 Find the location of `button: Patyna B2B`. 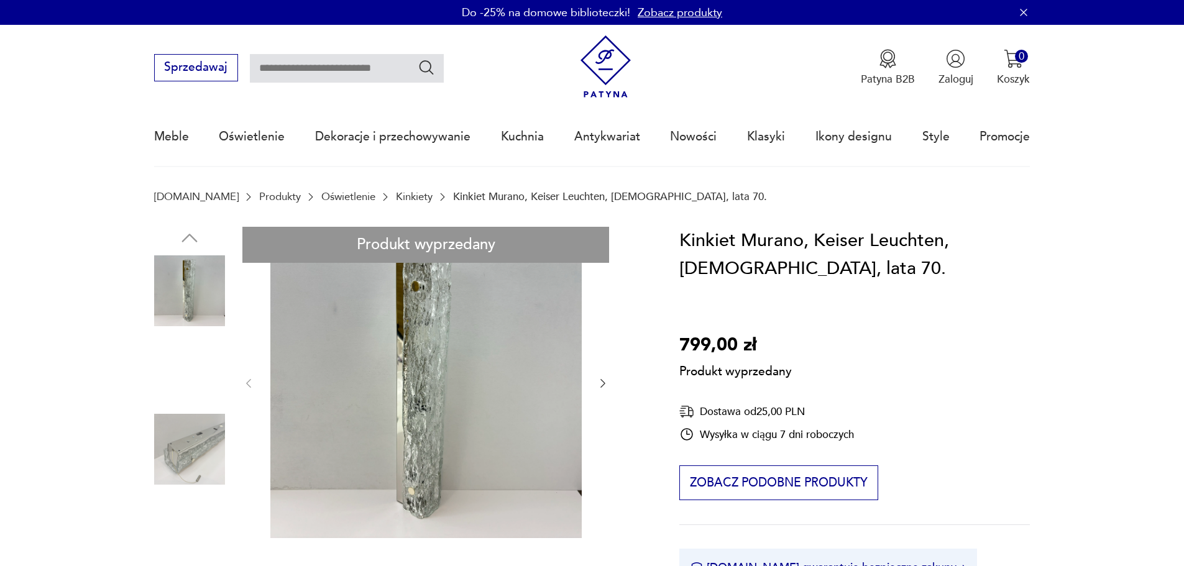

button: Patyna B2B is located at coordinates (888, 68).